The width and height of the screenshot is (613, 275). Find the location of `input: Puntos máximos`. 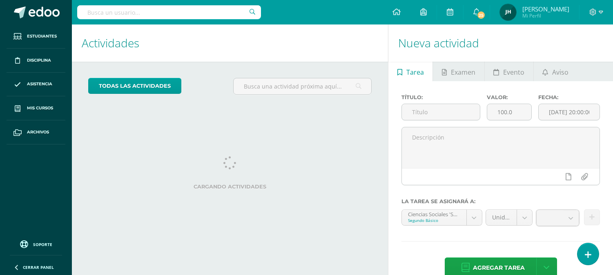

input: Puntos máximos is located at coordinates (509, 112).